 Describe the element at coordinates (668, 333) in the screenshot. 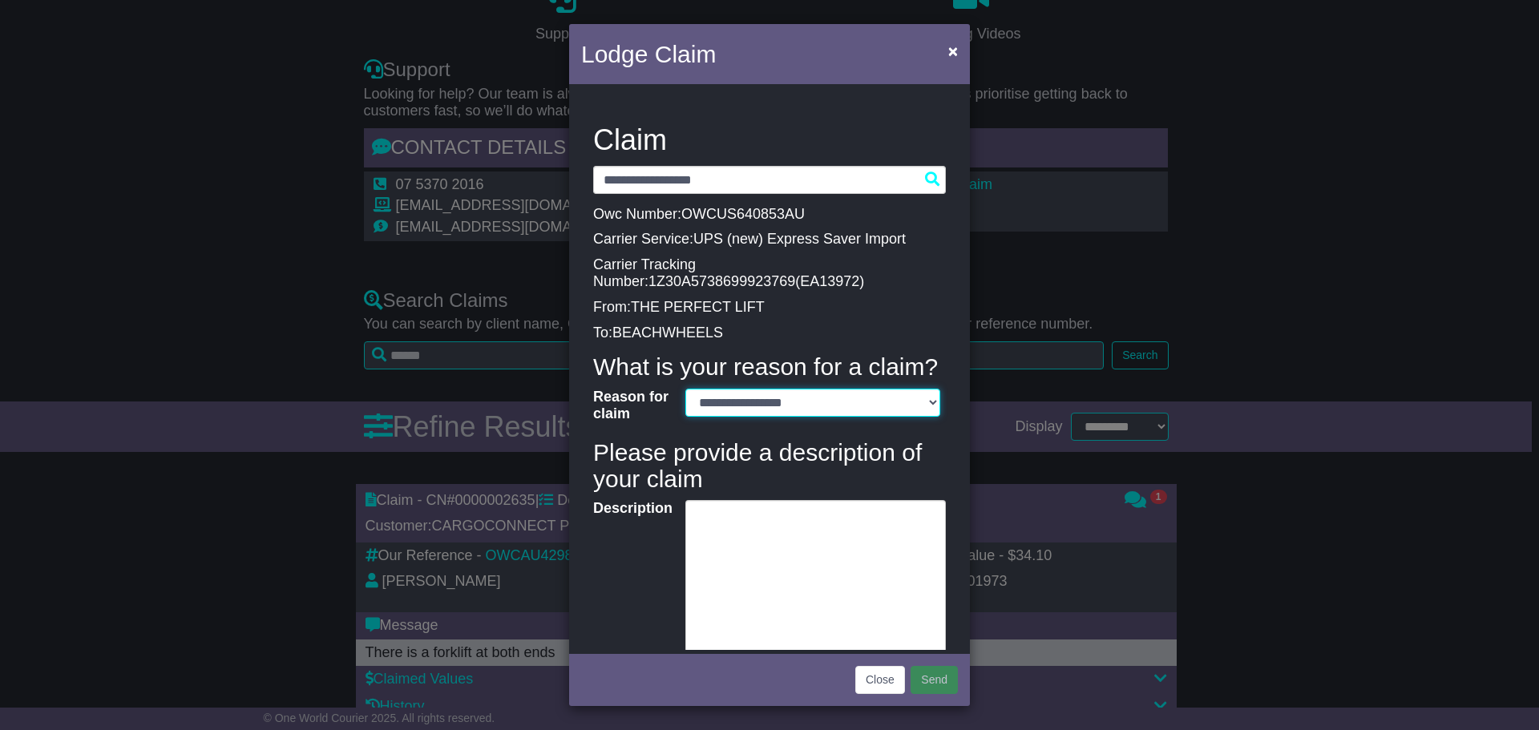

I see `span: BEACHWHEELS` at that location.